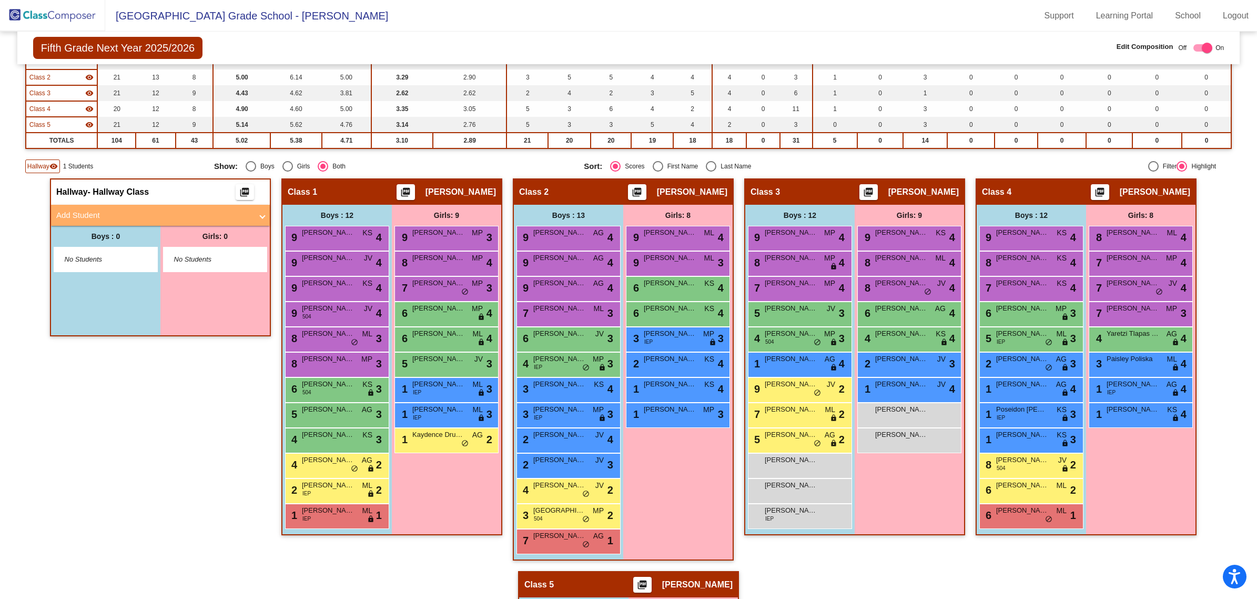 This screenshot has width=1257, height=599. Describe the element at coordinates (155, 77) in the screenshot. I see `td: 13` at that location.